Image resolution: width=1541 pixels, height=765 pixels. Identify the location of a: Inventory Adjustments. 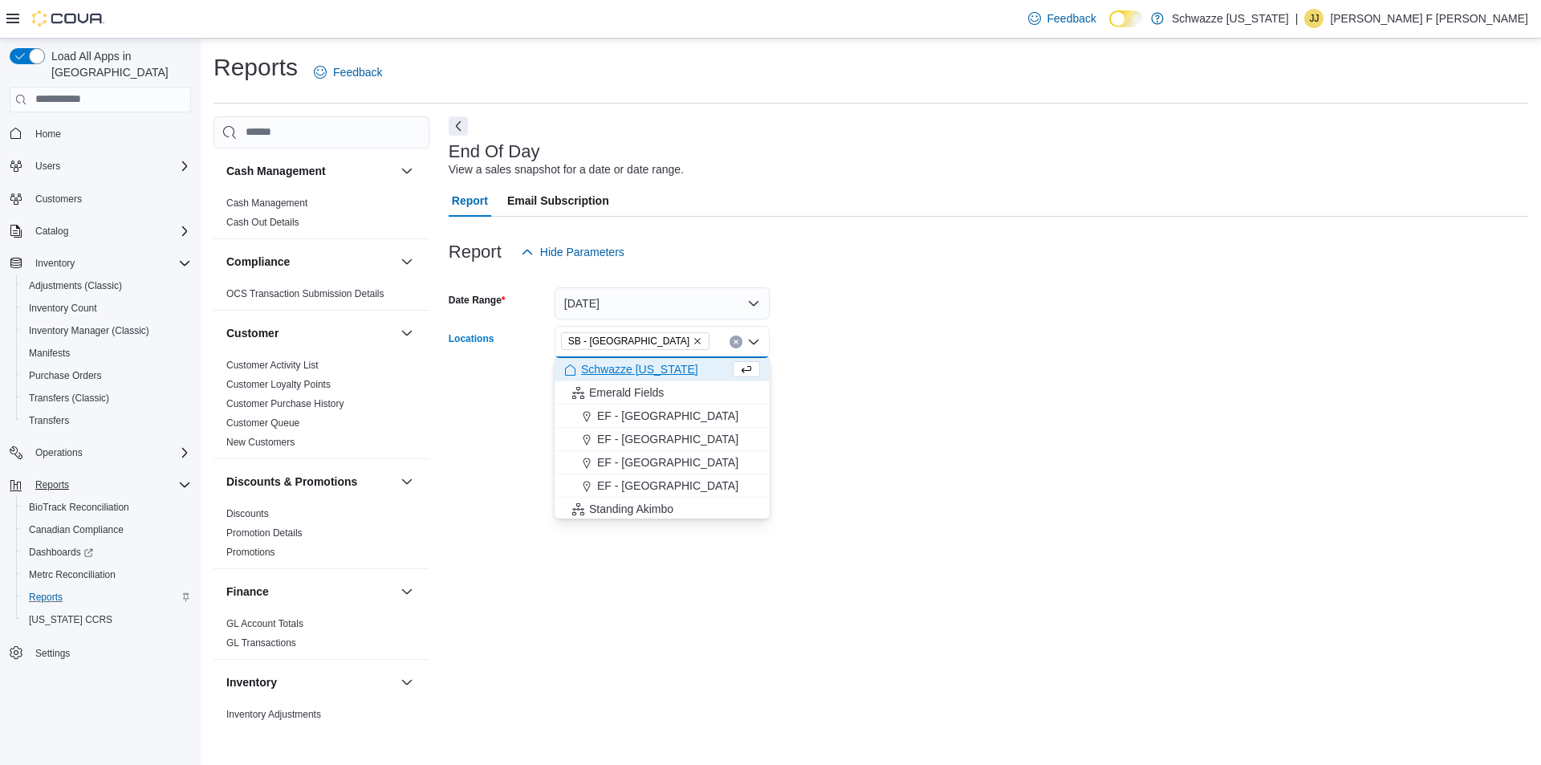
(274, 714).